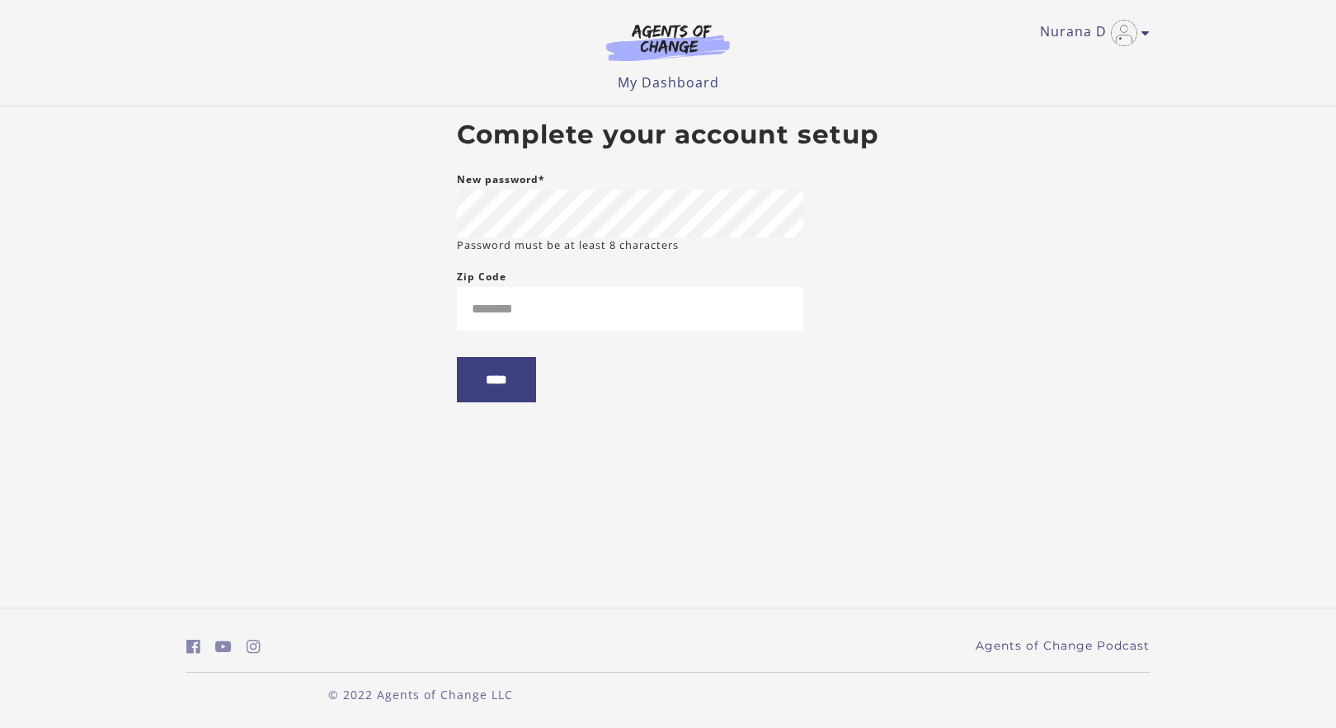  Describe the element at coordinates (668, 135) in the screenshot. I see `h2: Complete your account setup` at that location.